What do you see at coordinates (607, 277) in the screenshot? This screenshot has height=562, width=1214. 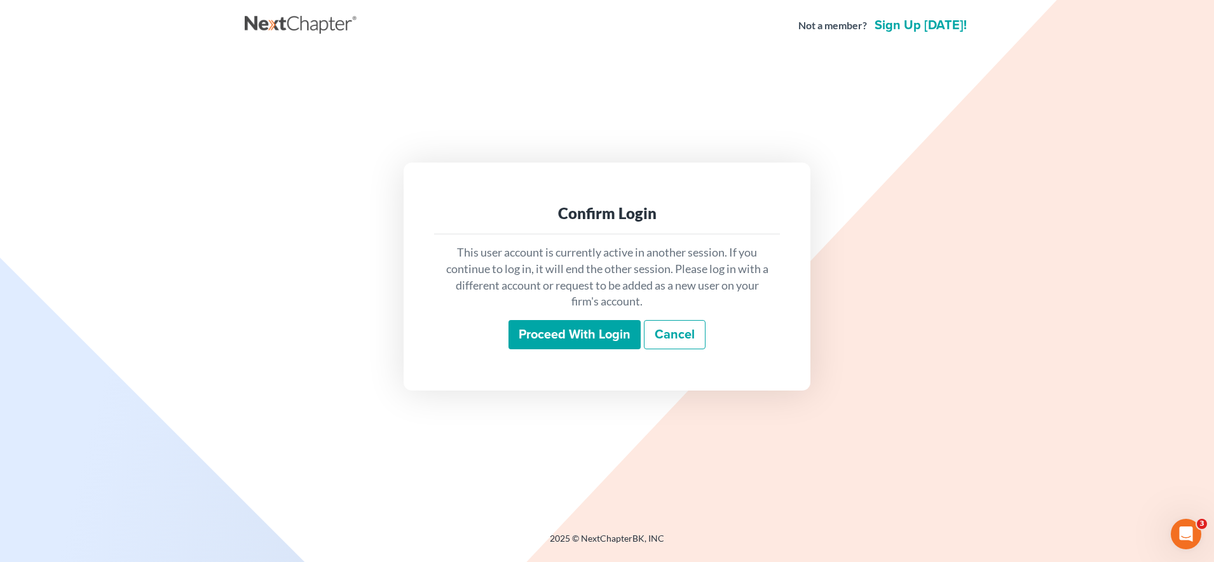 I see `p: This user account is currently active in another session. If you continue to log in, it will end ...` at bounding box center [607, 277].